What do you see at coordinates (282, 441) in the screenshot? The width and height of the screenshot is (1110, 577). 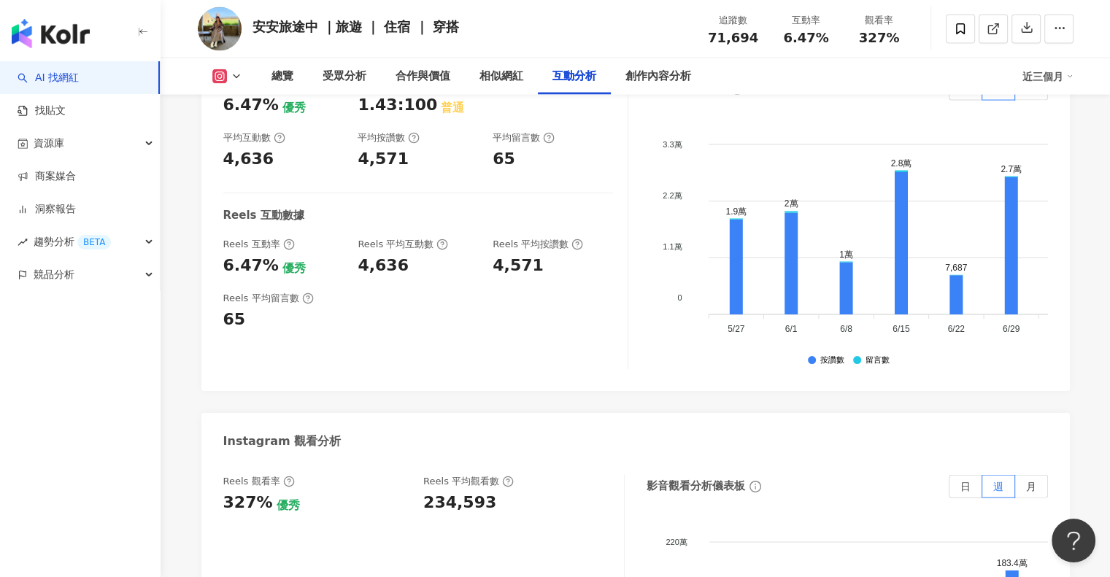 I see `div: Instagram 觀看分析` at bounding box center [282, 441].